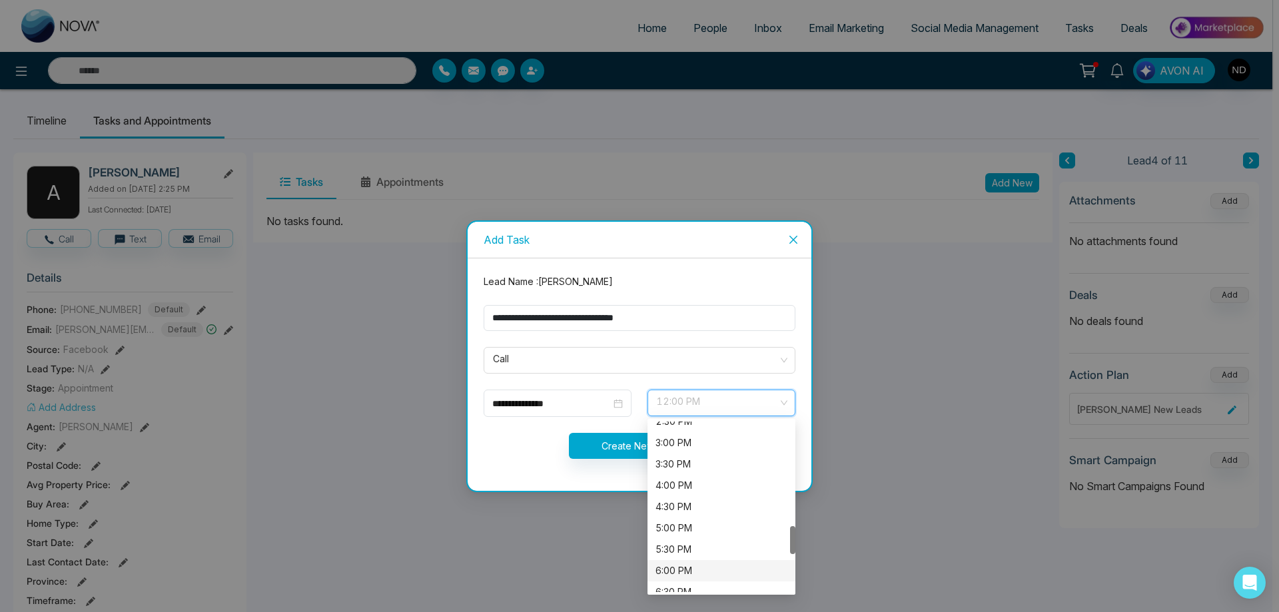  Describe the element at coordinates (721, 528) in the screenshot. I see `div: 5:00 PM` at that location.